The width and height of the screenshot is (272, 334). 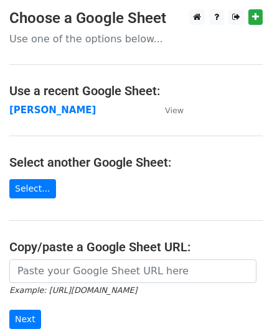 I want to click on a: Select..., so click(x=32, y=188).